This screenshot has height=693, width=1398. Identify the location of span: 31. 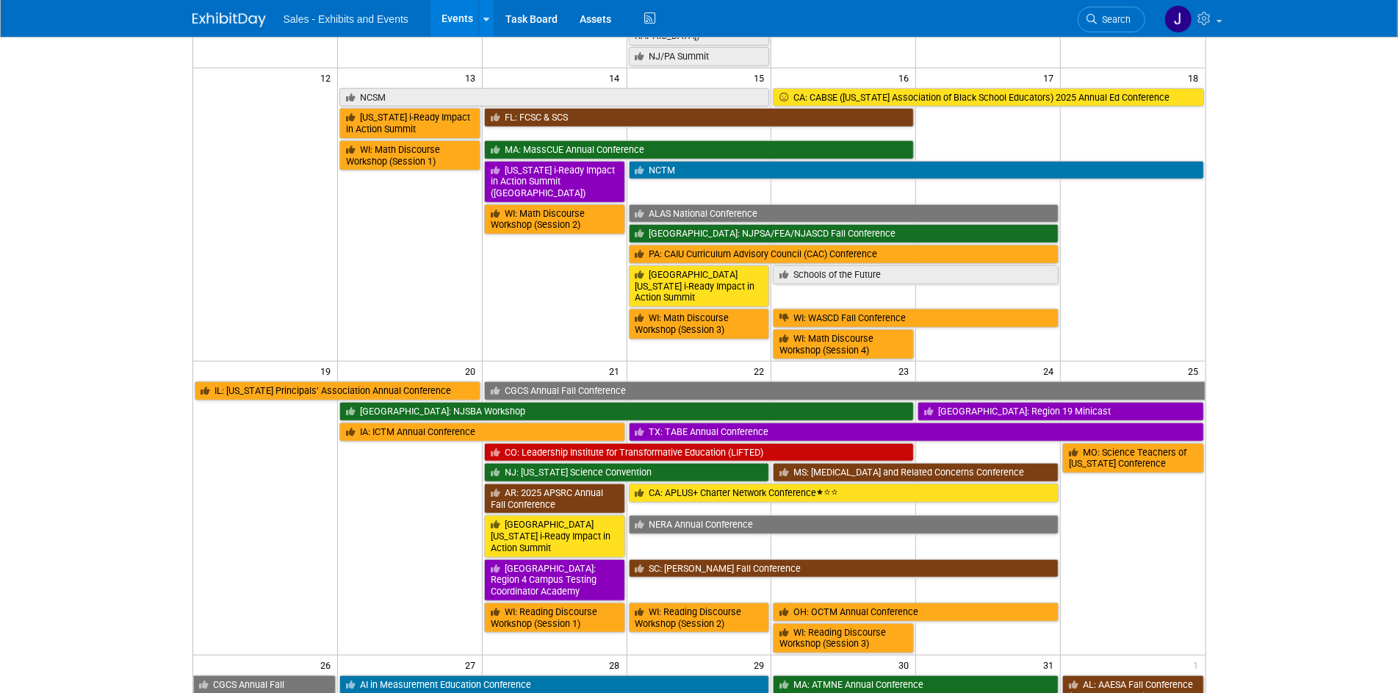
(1051, 664).